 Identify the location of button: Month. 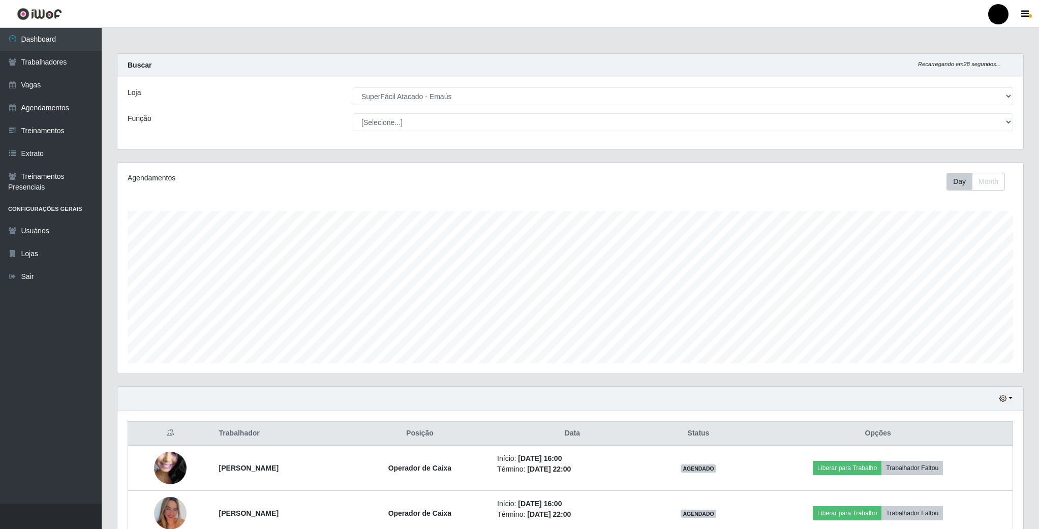
(988, 182).